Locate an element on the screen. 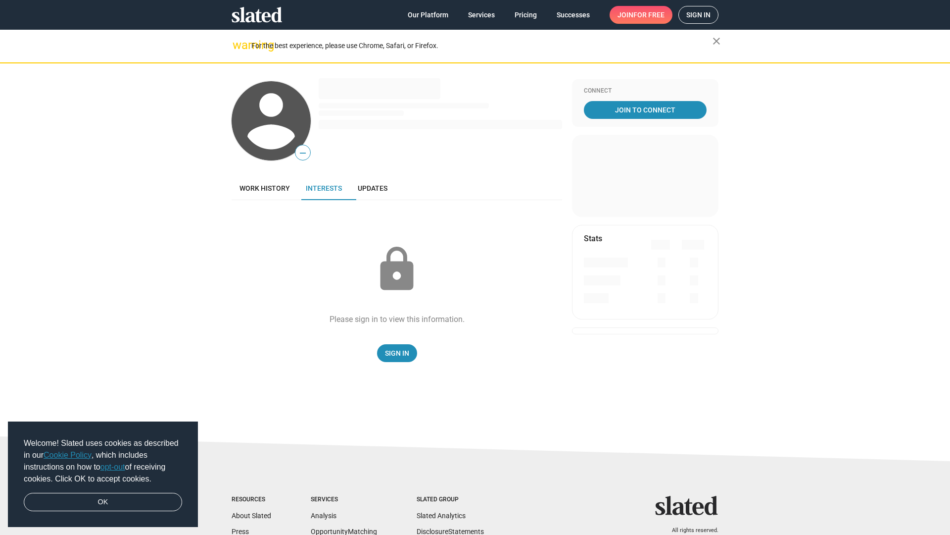  span: Successes is located at coordinates (573, 15).